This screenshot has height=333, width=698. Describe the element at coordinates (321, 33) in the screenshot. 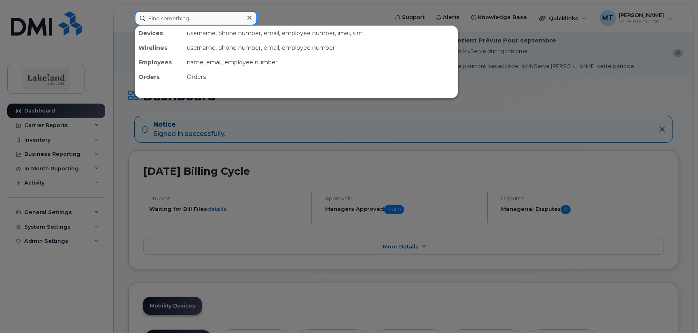

I see `div: username, phone number, email, employee number, imei, sim` at that location.